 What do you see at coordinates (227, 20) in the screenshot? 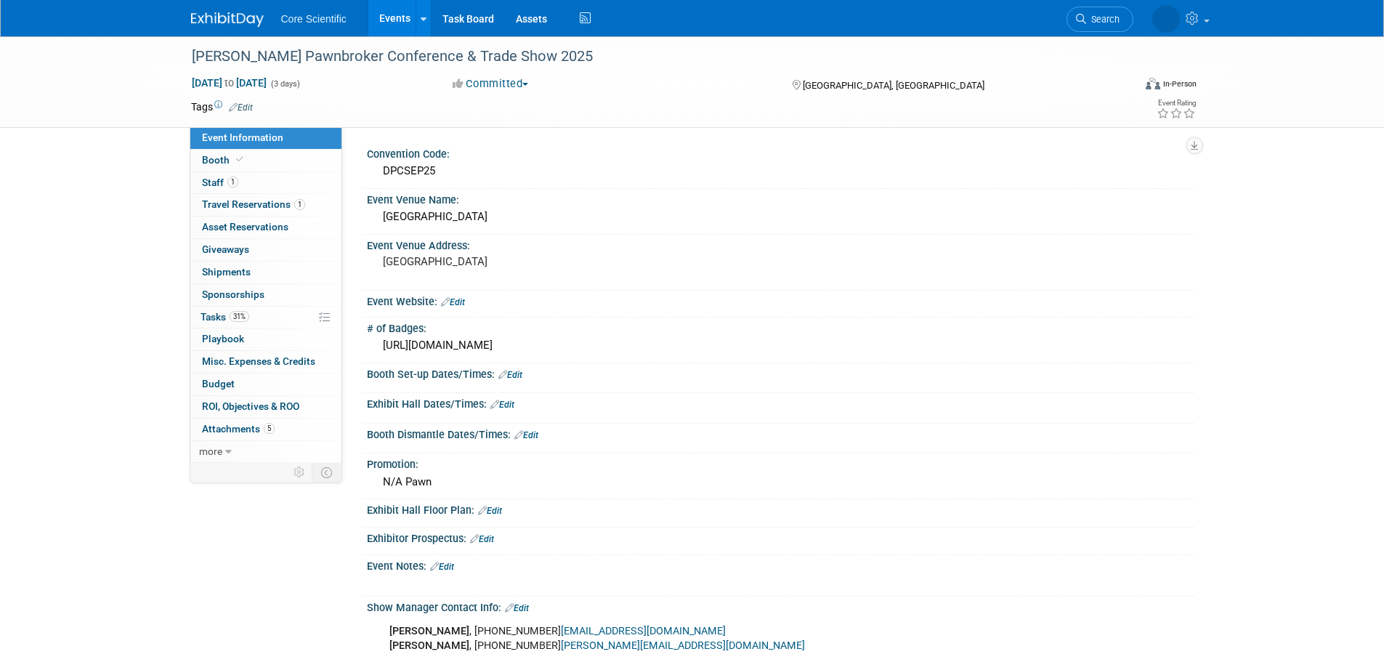
I see `img: ExhibitDay` at bounding box center [227, 20].